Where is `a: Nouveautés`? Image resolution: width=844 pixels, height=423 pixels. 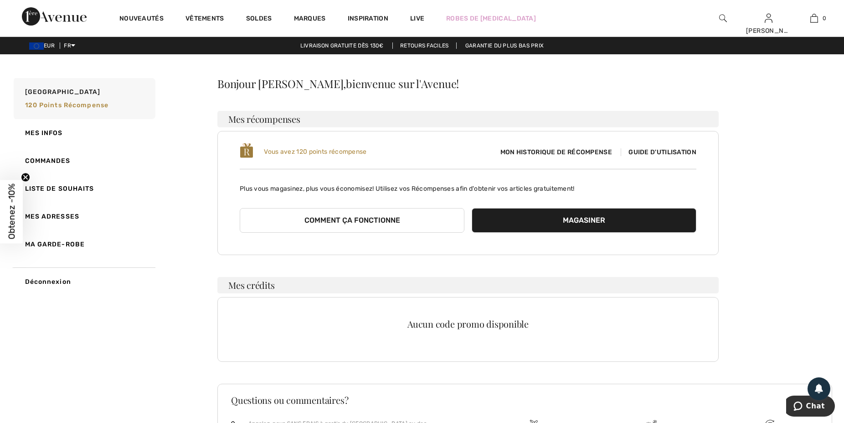
a: Nouveautés is located at coordinates (141, 19).